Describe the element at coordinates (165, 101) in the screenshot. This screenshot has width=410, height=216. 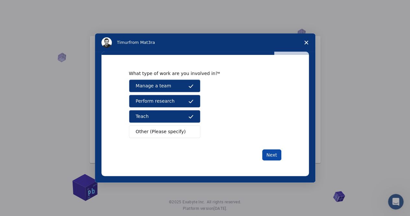
I see `button: Perform research` at that location.